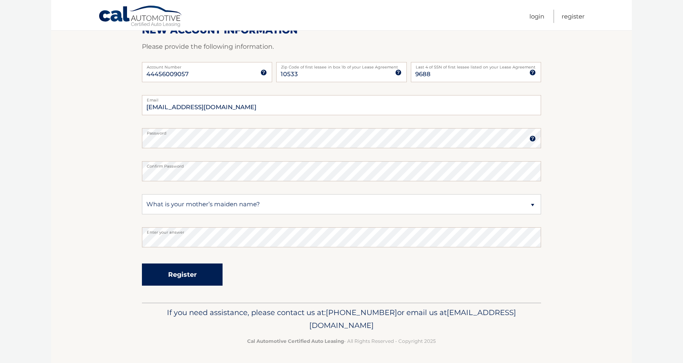  I want to click on label: Zip Code of first lessee in box 1b of your Lease Agreement, so click(341, 65).